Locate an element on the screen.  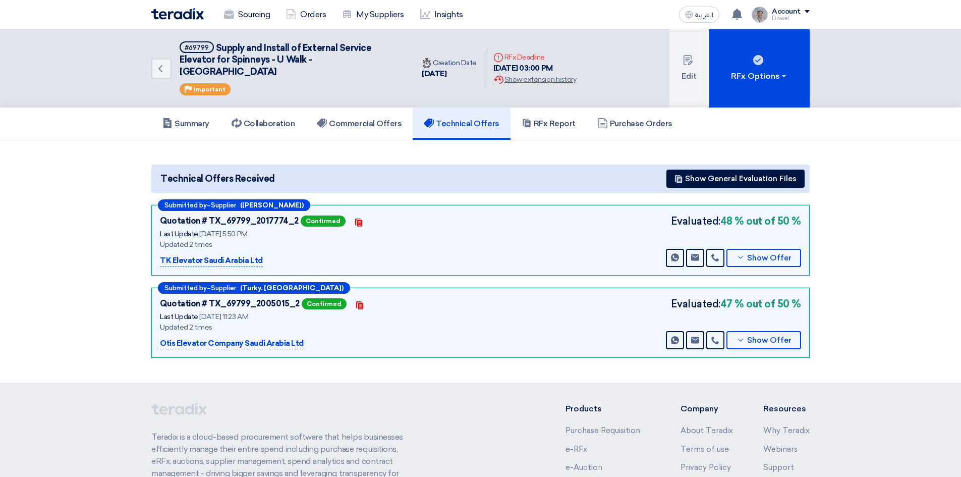
p: TK Elevator Saudi Arabia Ltd is located at coordinates (211, 261).